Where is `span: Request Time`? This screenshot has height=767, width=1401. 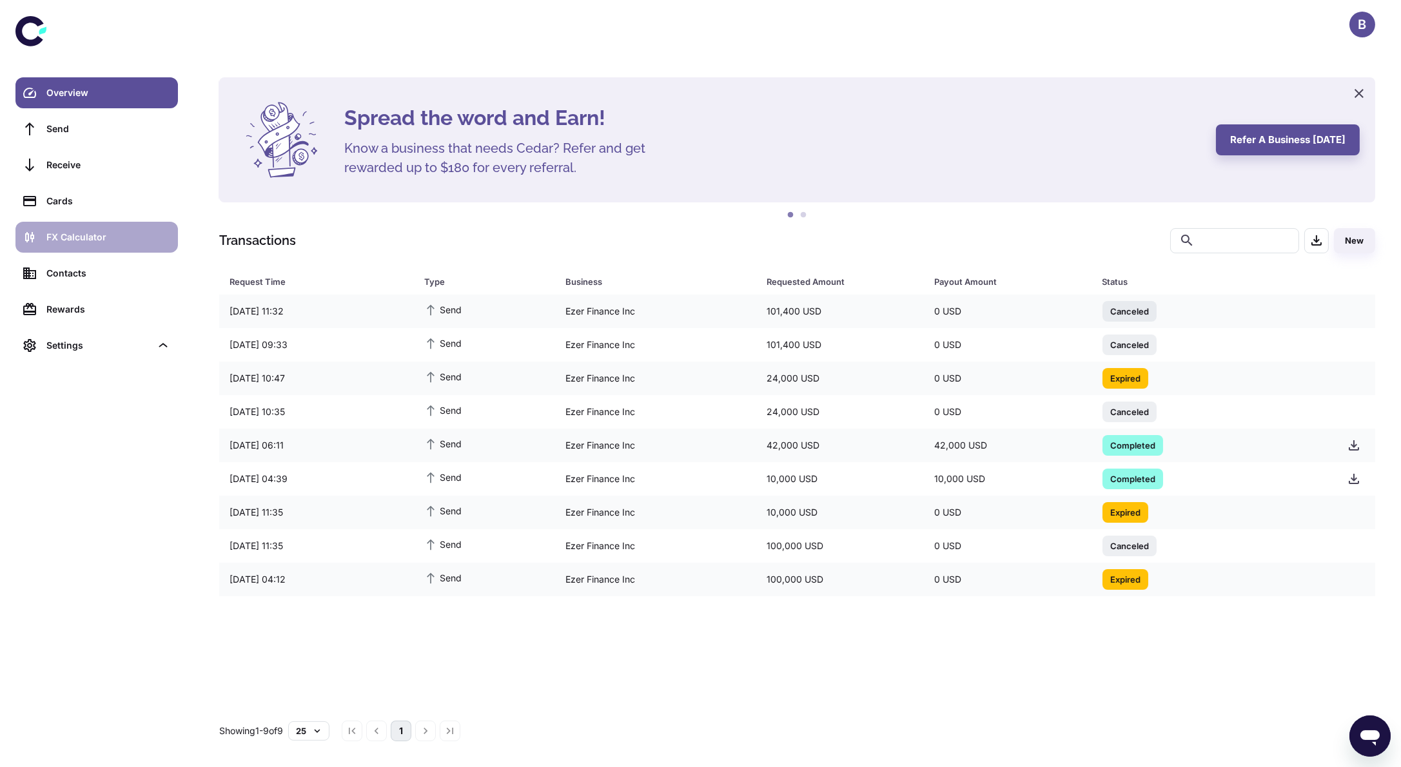
span: Request Time is located at coordinates (319, 282).